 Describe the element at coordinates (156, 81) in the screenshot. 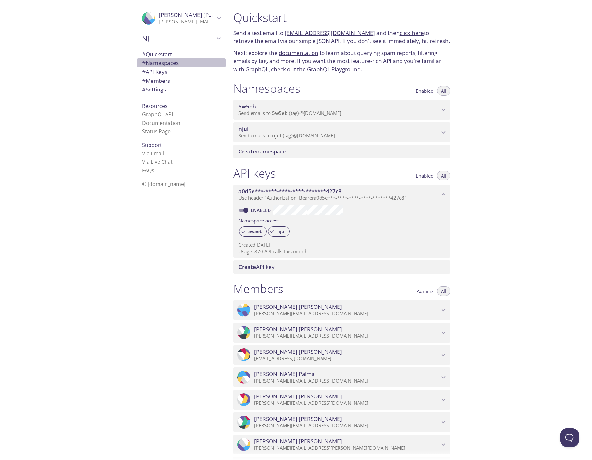

I see `span: Members` at that location.